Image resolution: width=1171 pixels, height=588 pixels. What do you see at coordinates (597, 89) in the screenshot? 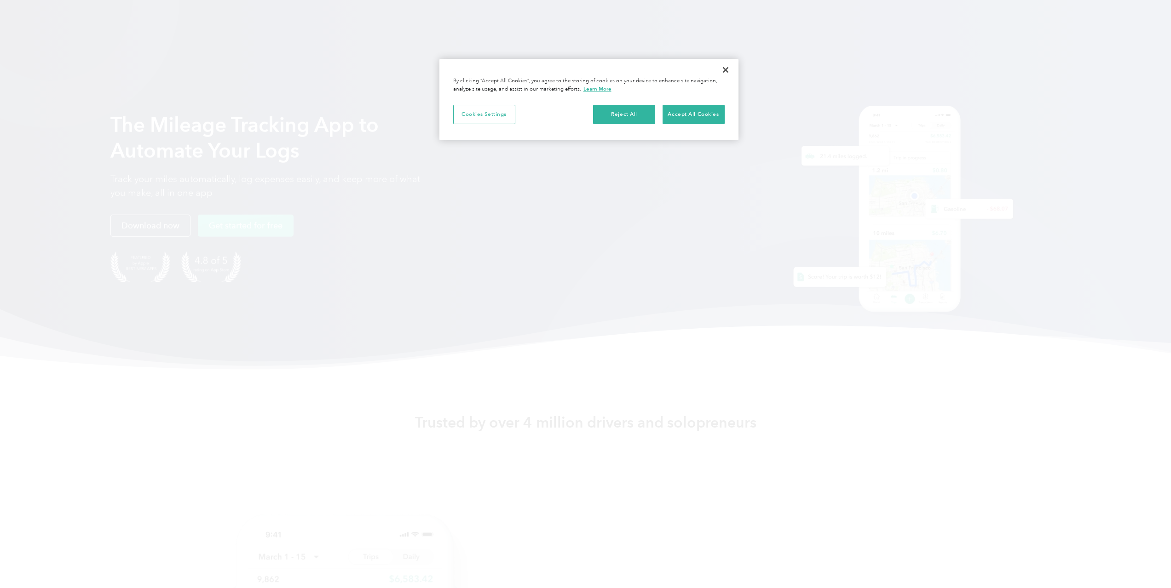
I see `a: More information about your privacy, opens in a new tab` at bounding box center [597, 89].